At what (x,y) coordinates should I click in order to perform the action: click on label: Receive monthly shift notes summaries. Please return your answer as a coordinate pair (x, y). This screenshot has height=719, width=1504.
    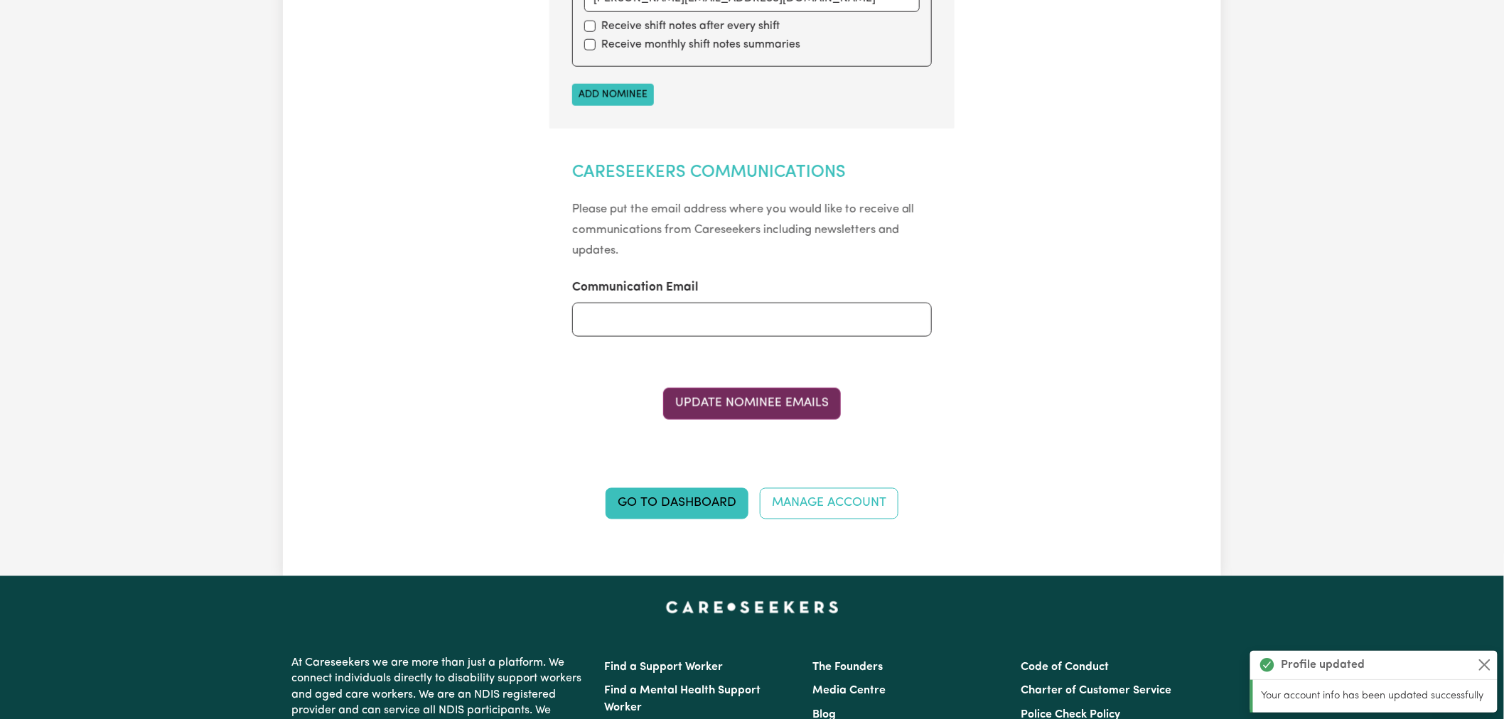
    Looking at the image, I should click on (701, 45).